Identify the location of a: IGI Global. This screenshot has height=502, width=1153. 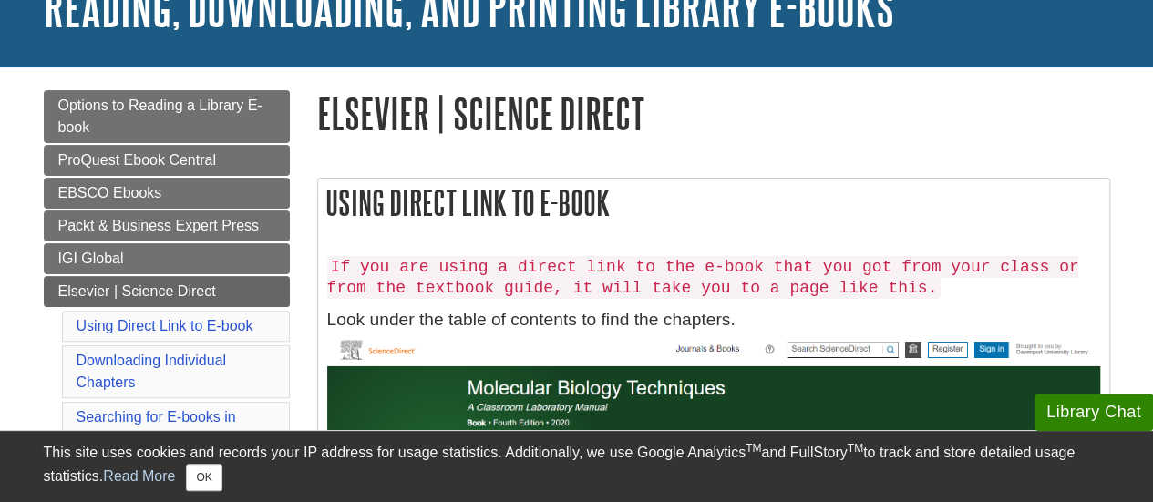
(167, 259).